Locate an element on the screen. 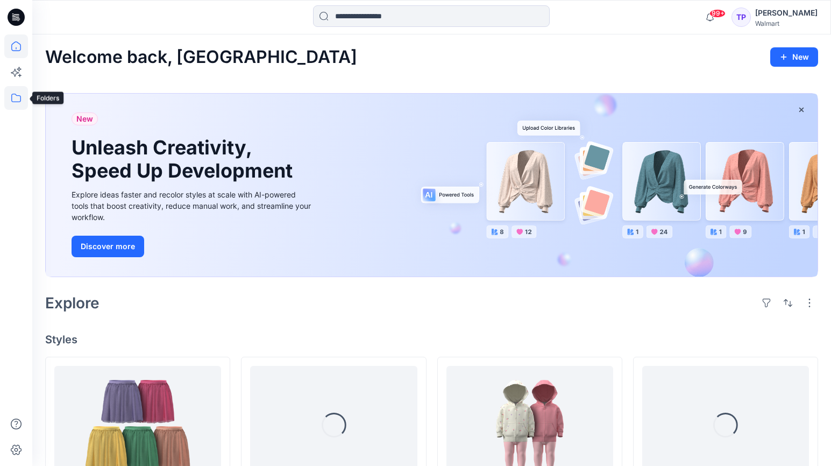  a: Discover more is located at coordinates (193, 246).